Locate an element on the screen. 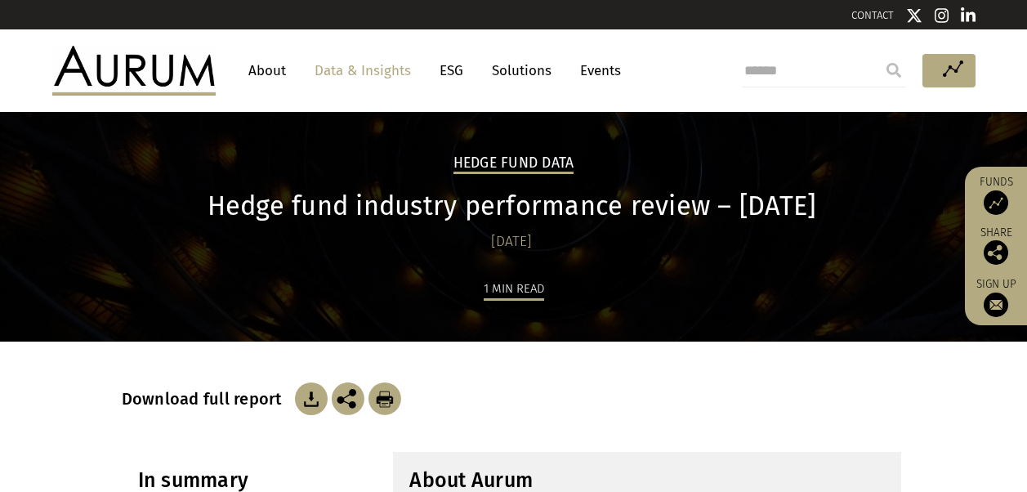  a: ESG is located at coordinates (451, 70).